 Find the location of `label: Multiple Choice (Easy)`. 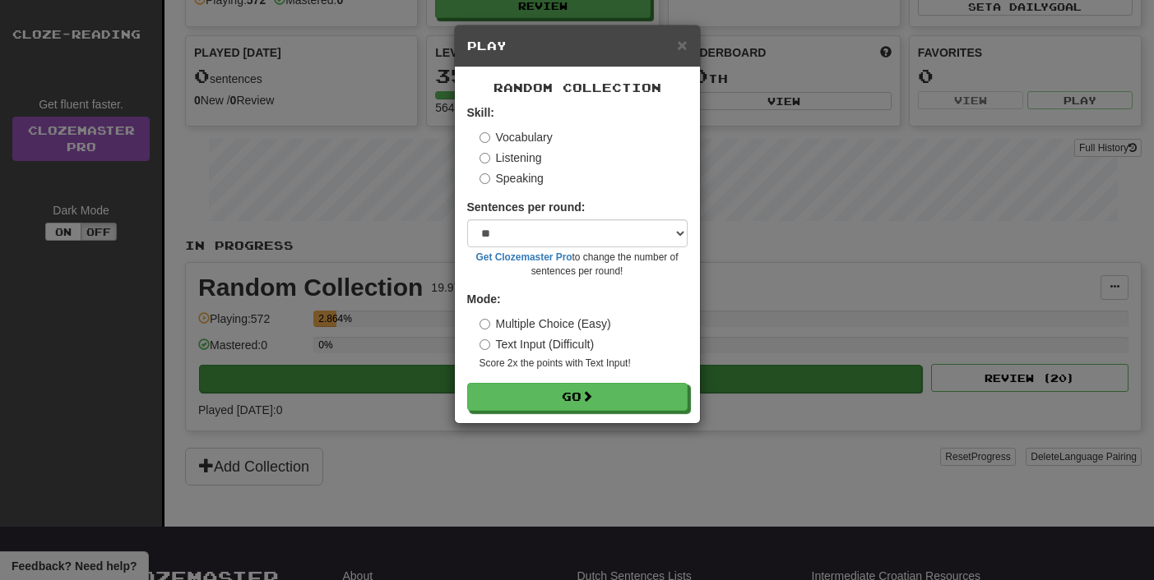

label: Multiple Choice (Easy) is located at coordinates (545, 324).